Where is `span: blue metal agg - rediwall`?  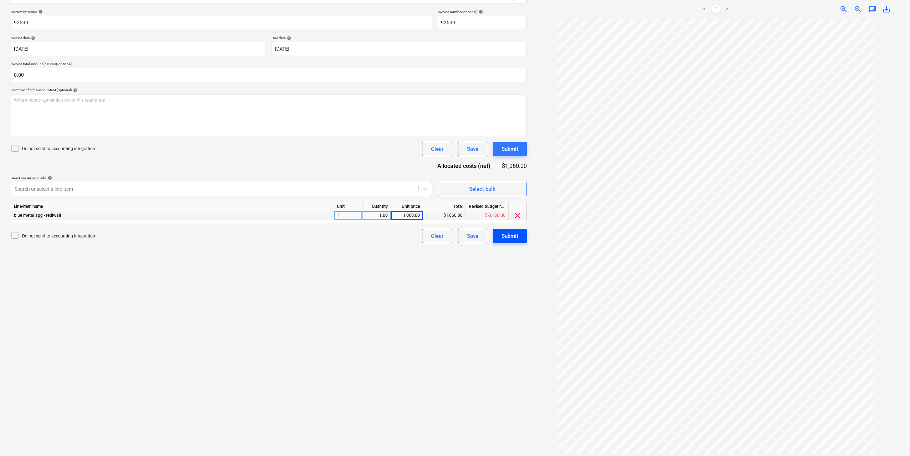 span: blue metal agg - rediwall is located at coordinates (37, 215).